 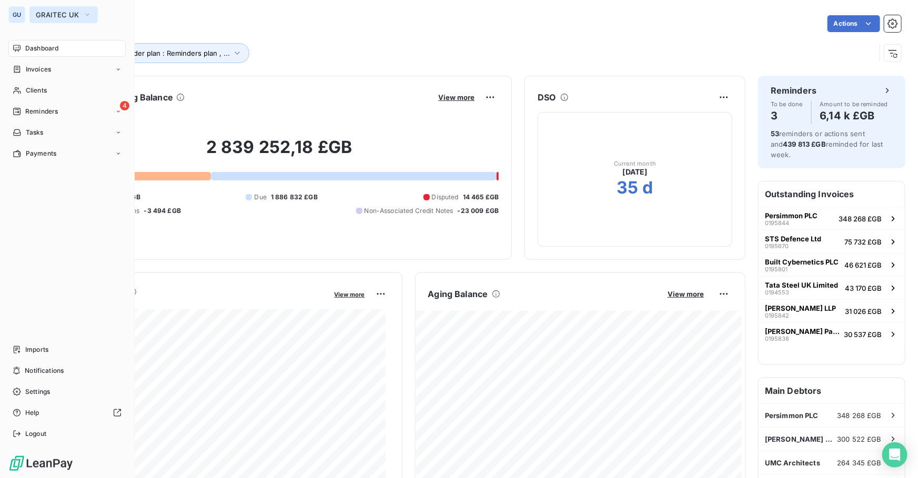 I want to click on span: UMC Architects, so click(x=793, y=463).